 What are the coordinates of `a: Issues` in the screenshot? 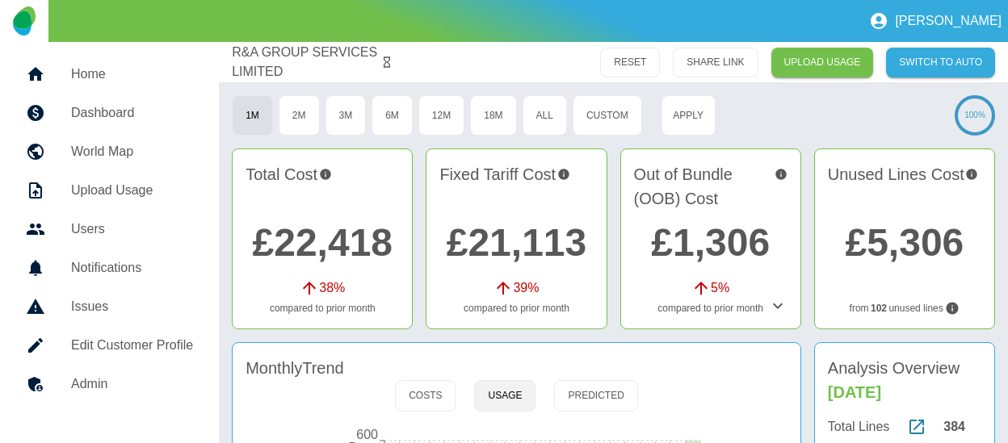 It's located at (109, 307).